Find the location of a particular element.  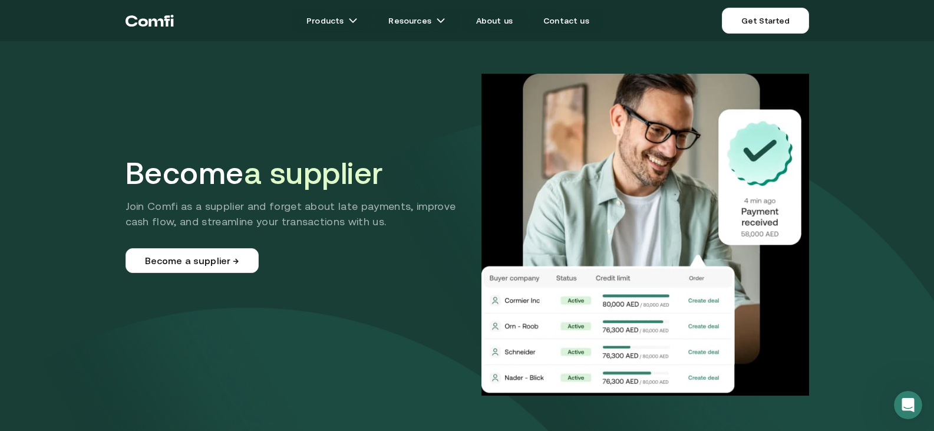

a: Resourcesarrow icons is located at coordinates (416, 21).